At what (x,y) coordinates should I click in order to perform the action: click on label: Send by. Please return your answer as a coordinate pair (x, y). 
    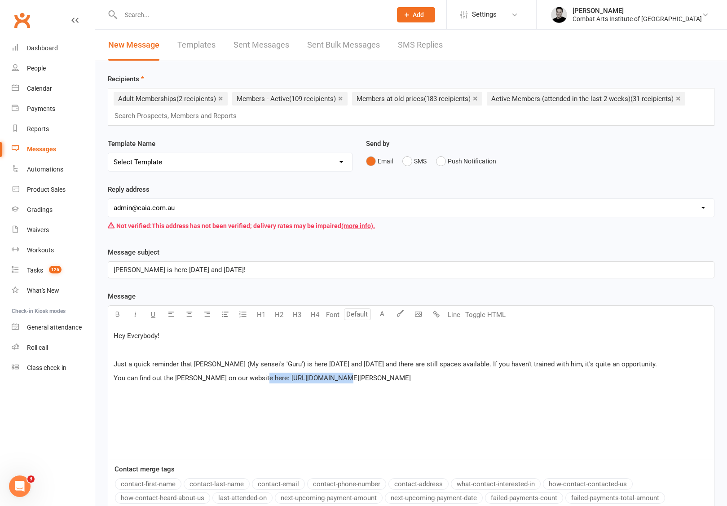
    Looking at the image, I should click on (378, 144).